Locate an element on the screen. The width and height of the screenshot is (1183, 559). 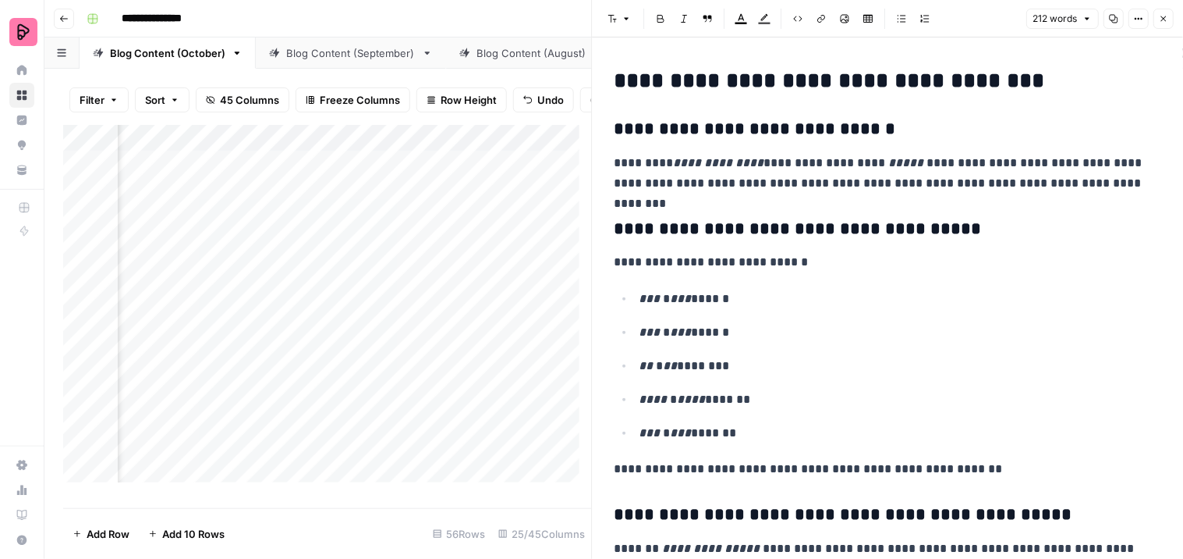
button: Sort is located at coordinates (162, 100).